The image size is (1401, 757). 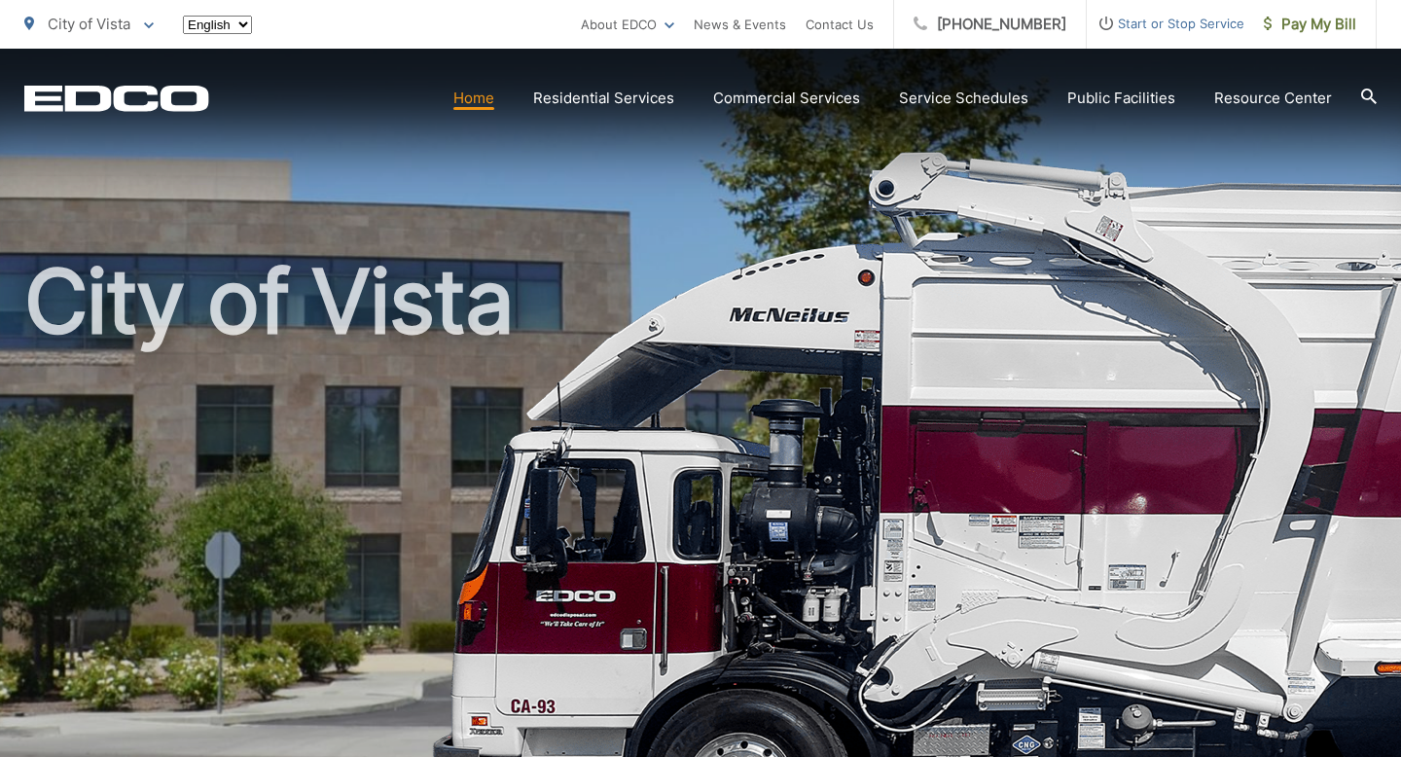 I want to click on a: News & Events, so click(x=739, y=24).